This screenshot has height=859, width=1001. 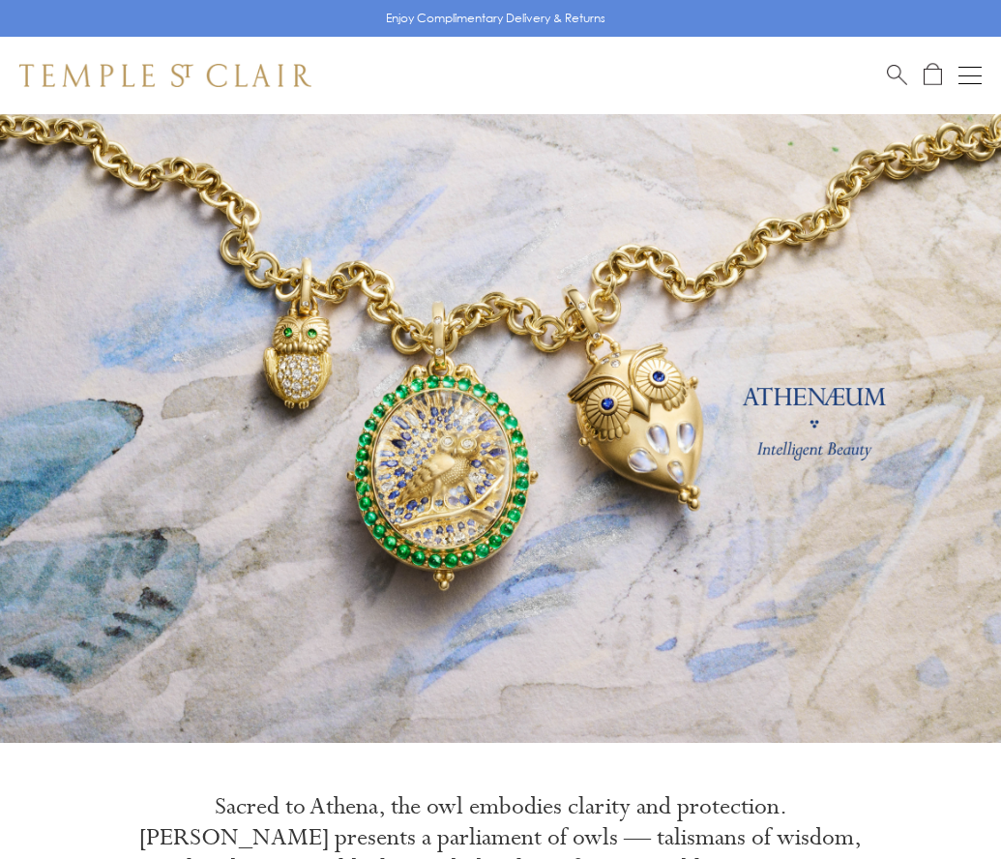 What do you see at coordinates (495, 18) in the screenshot?
I see `p: Enjoy Complimentary Delivery & Returns` at bounding box center [495, 18].